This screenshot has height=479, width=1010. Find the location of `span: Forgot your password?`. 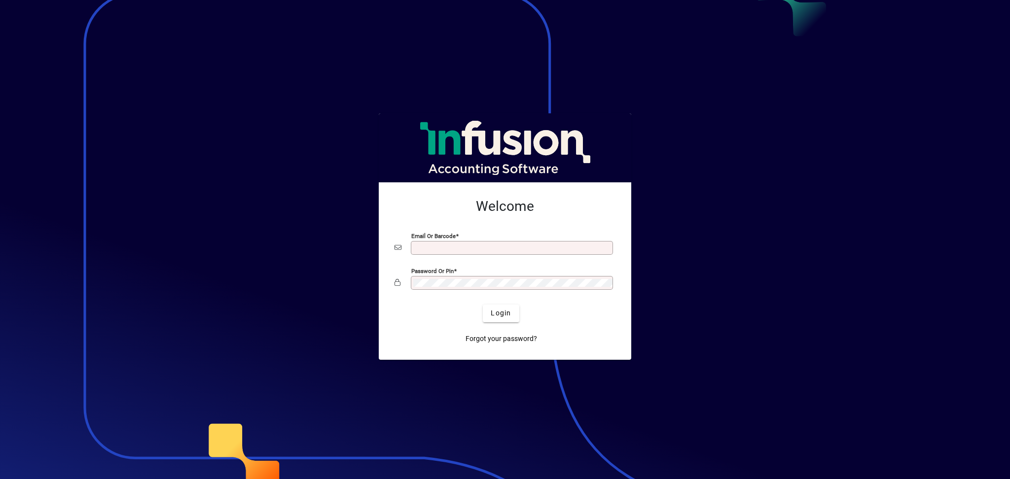

span: Forgot your password? is located at coordinates (501, 339).